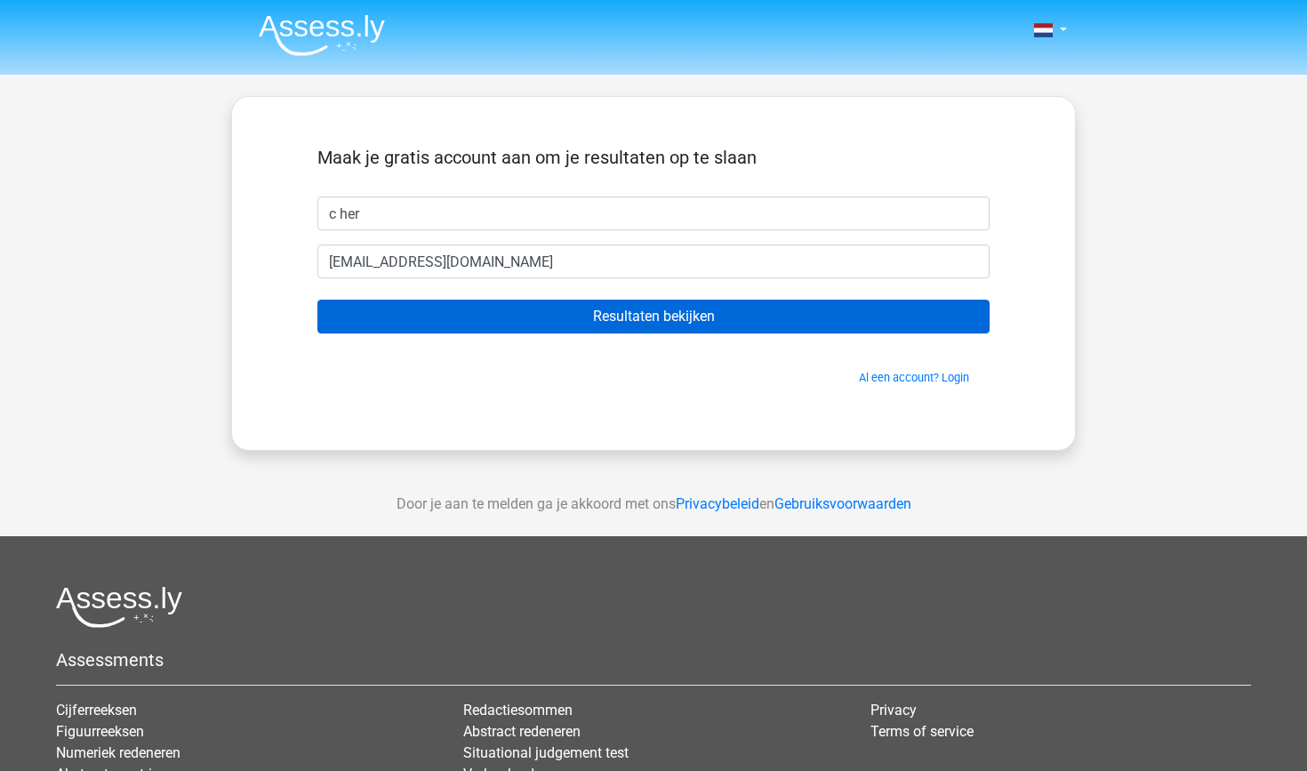 The height and width of the screenshot is (771, 1307). What do you see at coordinates (517, 709) in the screenshot?
I see `a: Redactiesommen` at bounding box center [517, 709].